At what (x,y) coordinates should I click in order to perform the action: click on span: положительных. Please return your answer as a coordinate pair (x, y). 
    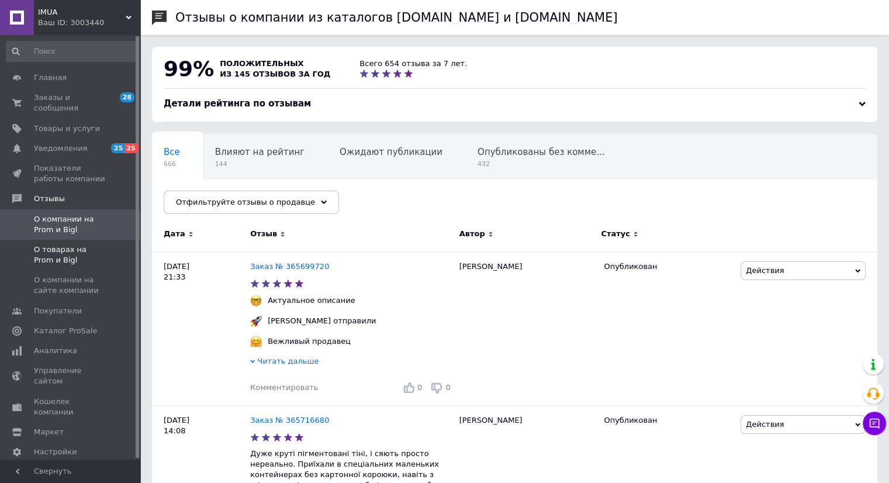
    Looking at the image, I should click on (261, 63).